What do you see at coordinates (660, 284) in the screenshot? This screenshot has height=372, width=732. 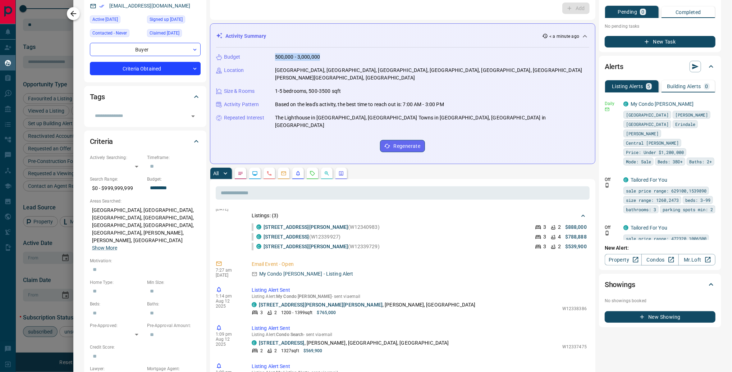 I see `div: Showings` at bounding box center [660, 284].